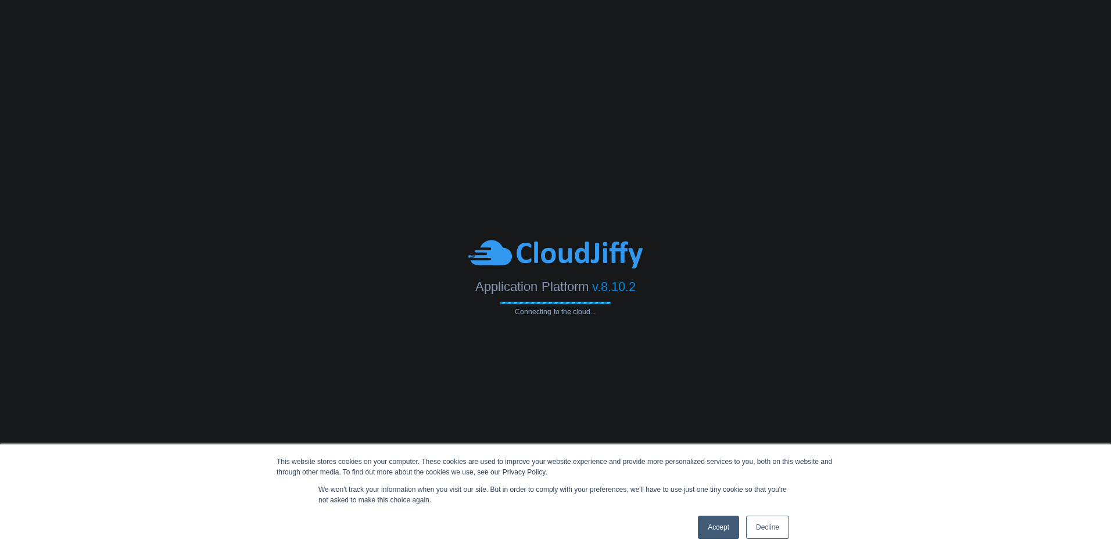 The image size is (1111, 554). I want to click on a: Accept, so click(718, 527).